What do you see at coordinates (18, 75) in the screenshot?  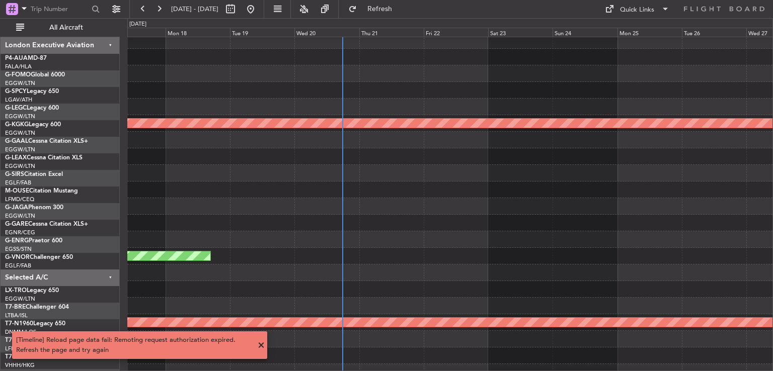 I see `span: G-FOMO` at bounding box center [18, 75].